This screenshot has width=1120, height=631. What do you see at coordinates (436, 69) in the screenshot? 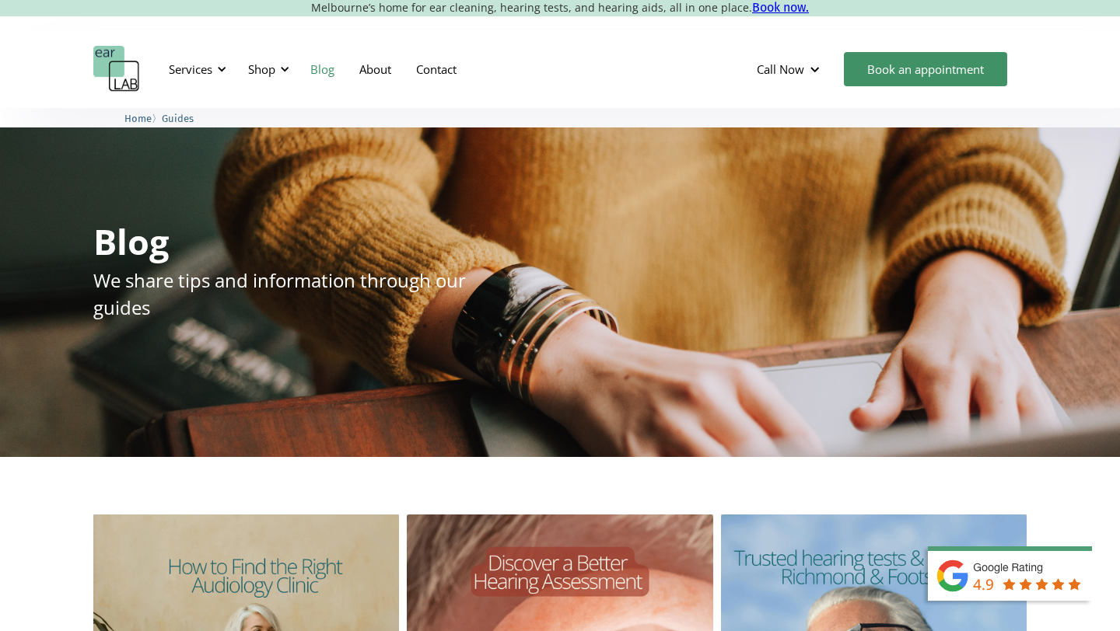
I see `a: Contact` at bounding box center [436, 69].